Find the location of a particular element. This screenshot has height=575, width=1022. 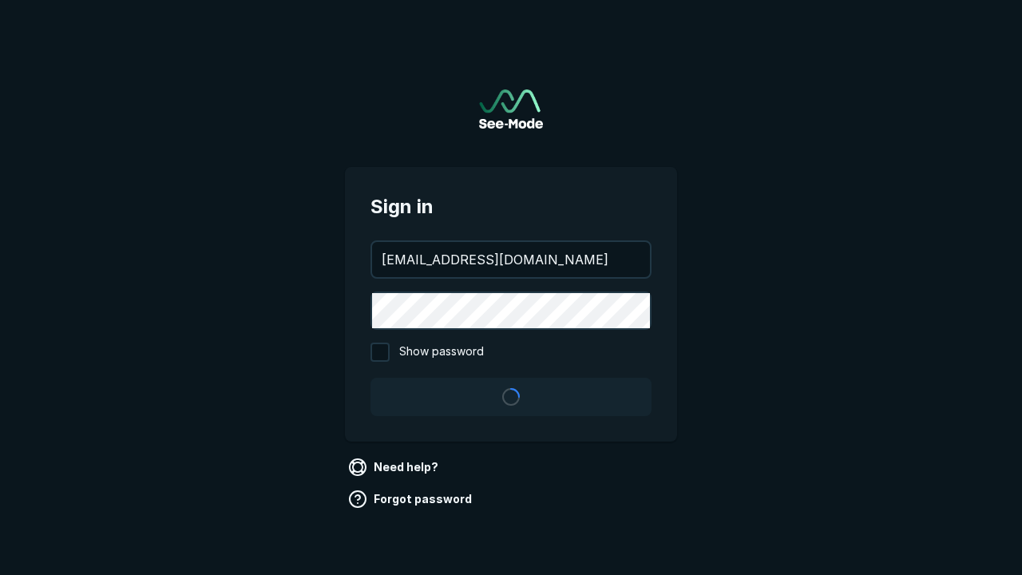

a: Forgot password is located at coordinates (411, 499).